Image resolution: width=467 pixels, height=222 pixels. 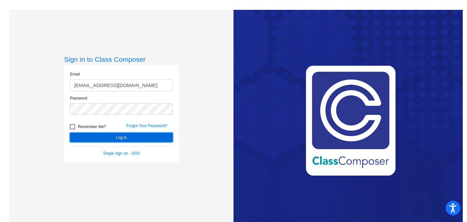 What do you see at coordinates (121, 153) in the screenshot?
I see `a: Single sign on - SSO` at bounding box center [121, 153].